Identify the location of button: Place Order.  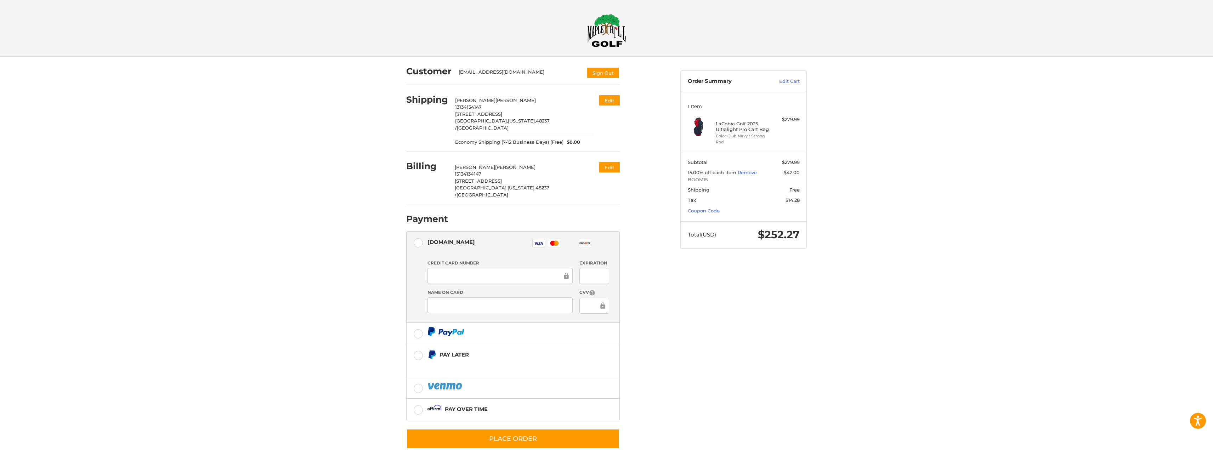
(513, 439).